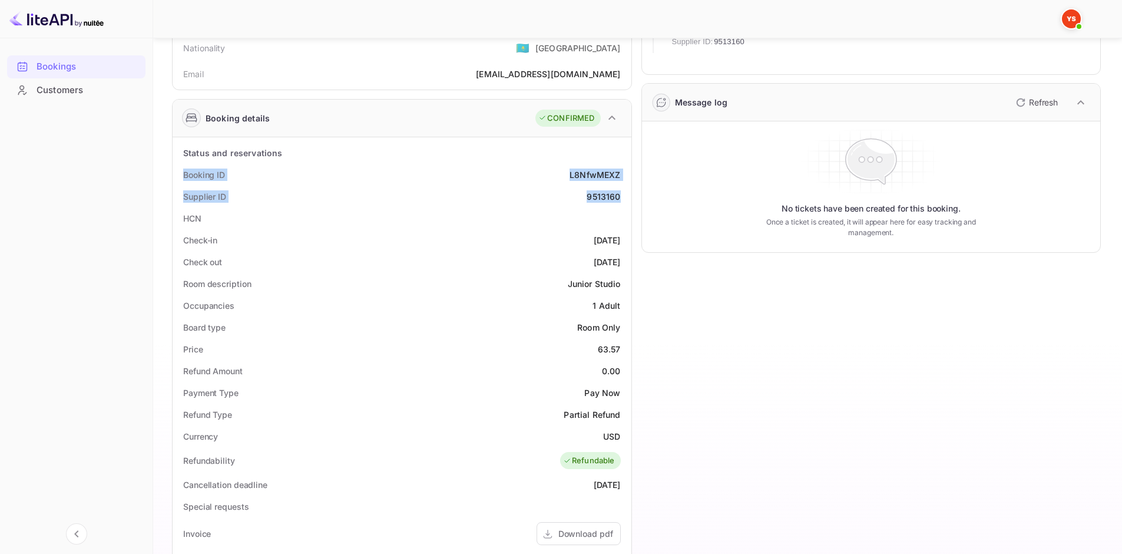 This screenshot has width=1122, height=554. What do you see at coordinates (203, 262) in the screenshot?
I see `div: Check out` at bounding box center [203, 262].